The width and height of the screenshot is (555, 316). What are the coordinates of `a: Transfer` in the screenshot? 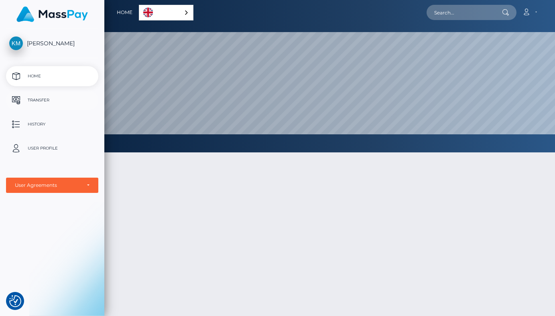 It's located at (52, 100).